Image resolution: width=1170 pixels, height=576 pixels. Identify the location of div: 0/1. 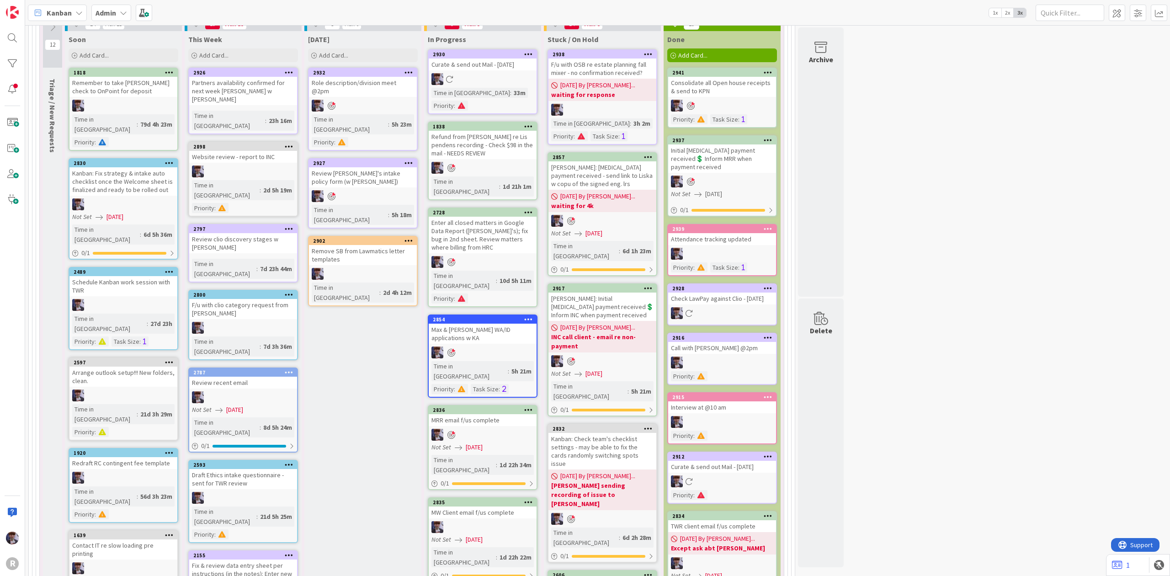
(123, 253).